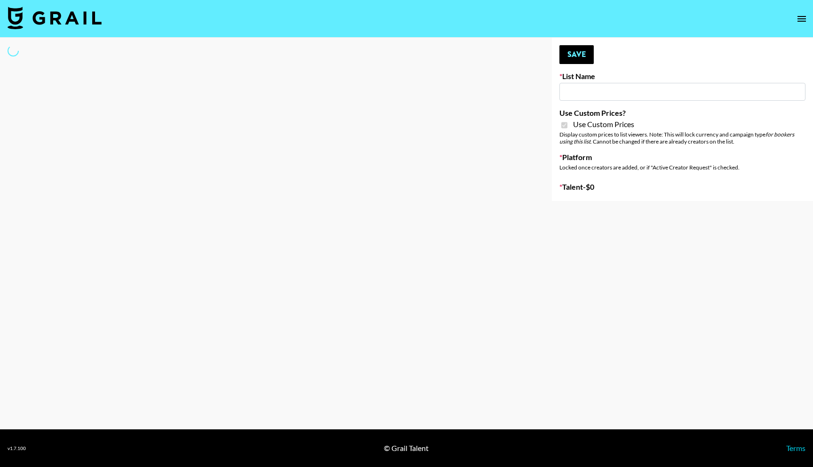 This screenshot has width=813, height=467. What do you see at coordinates (682, 167) in the screenshot?
I see `div: Locked once creators are added, or if "Active Creator Request" is checked.` at bounding box center [682, 167].